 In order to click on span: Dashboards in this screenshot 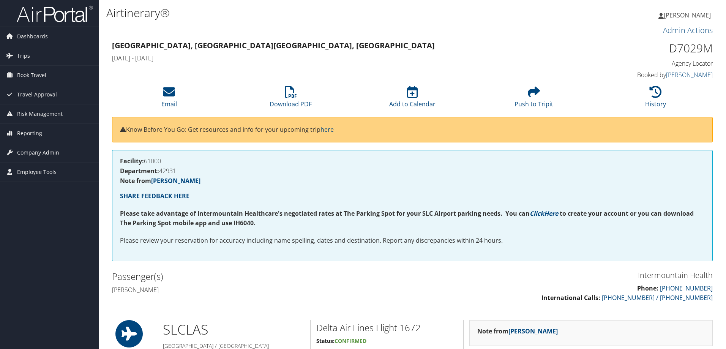, I will do `click(32, 36)`.